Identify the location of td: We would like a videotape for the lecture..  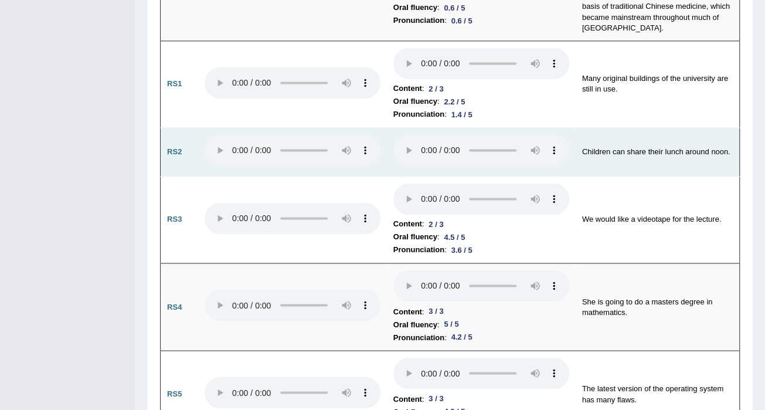
(657, 219).